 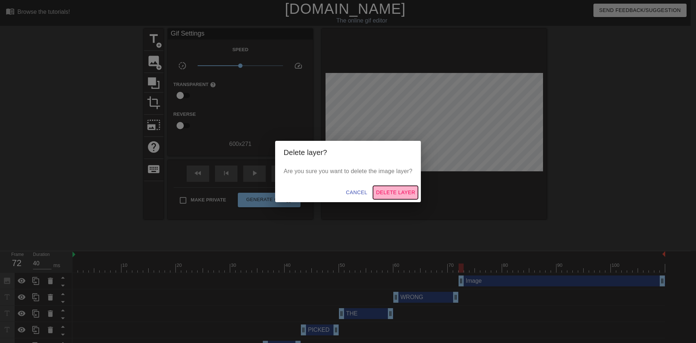 I want to click on p: Are you sure you want to delete the image layer?, so click(x=348, y=171).